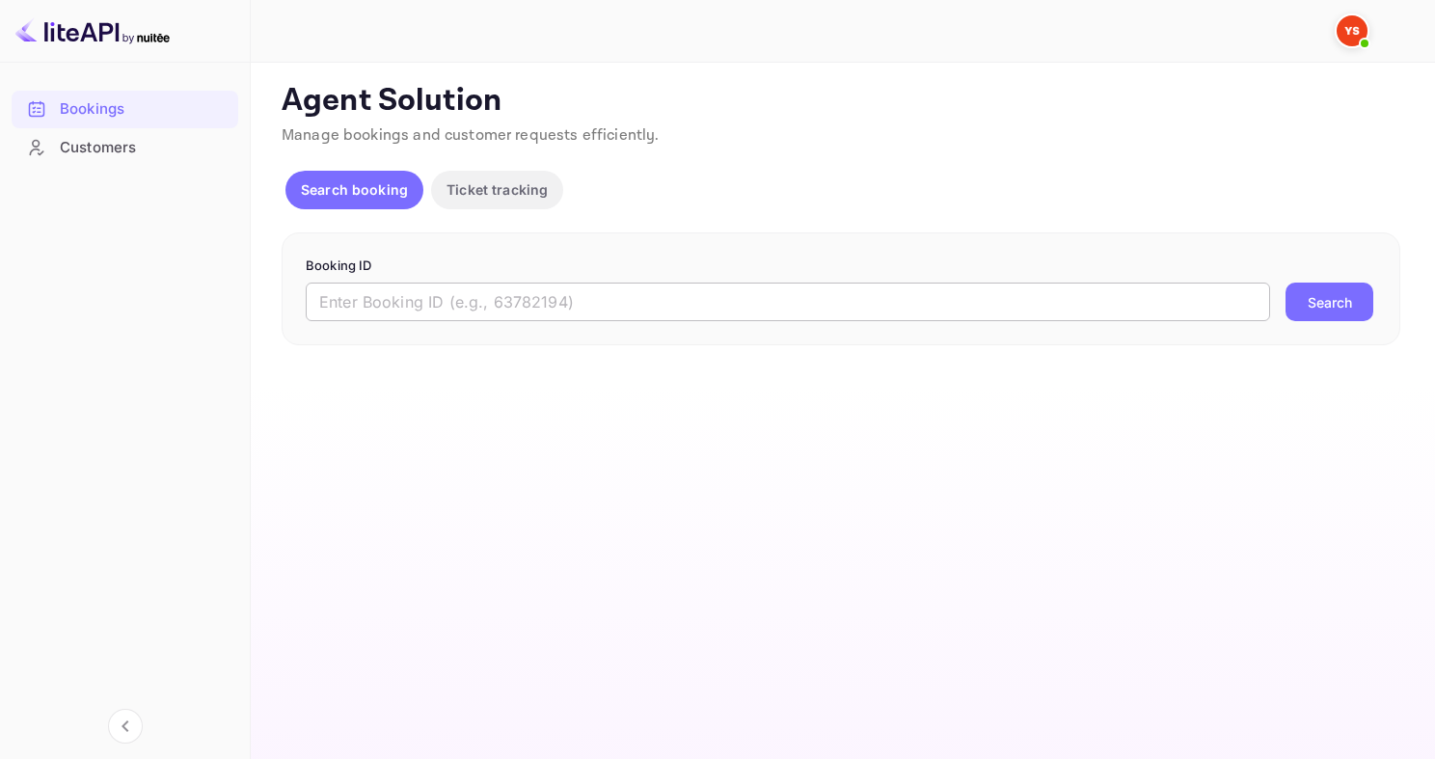 The height and width of the screenshot is (759, 1435). I want to click on img: Yandex Support, so click(1352, 31).